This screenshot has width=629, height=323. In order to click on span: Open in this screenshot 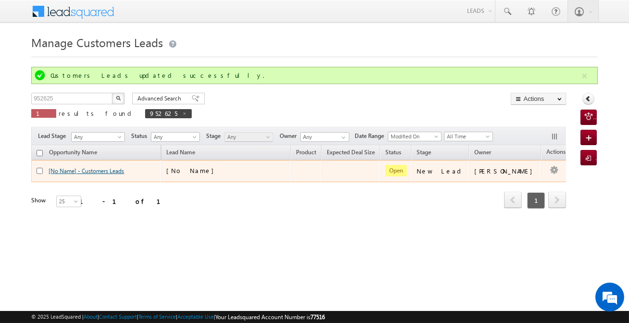, I will do `click(396, 171)`.